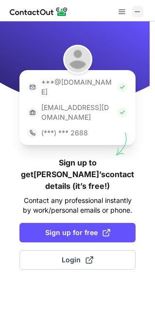 The height and width of the screenshot is (311, 155). Describe the element at coordinates (77, 260) in the screenshot. I see `span: Login` at that location.